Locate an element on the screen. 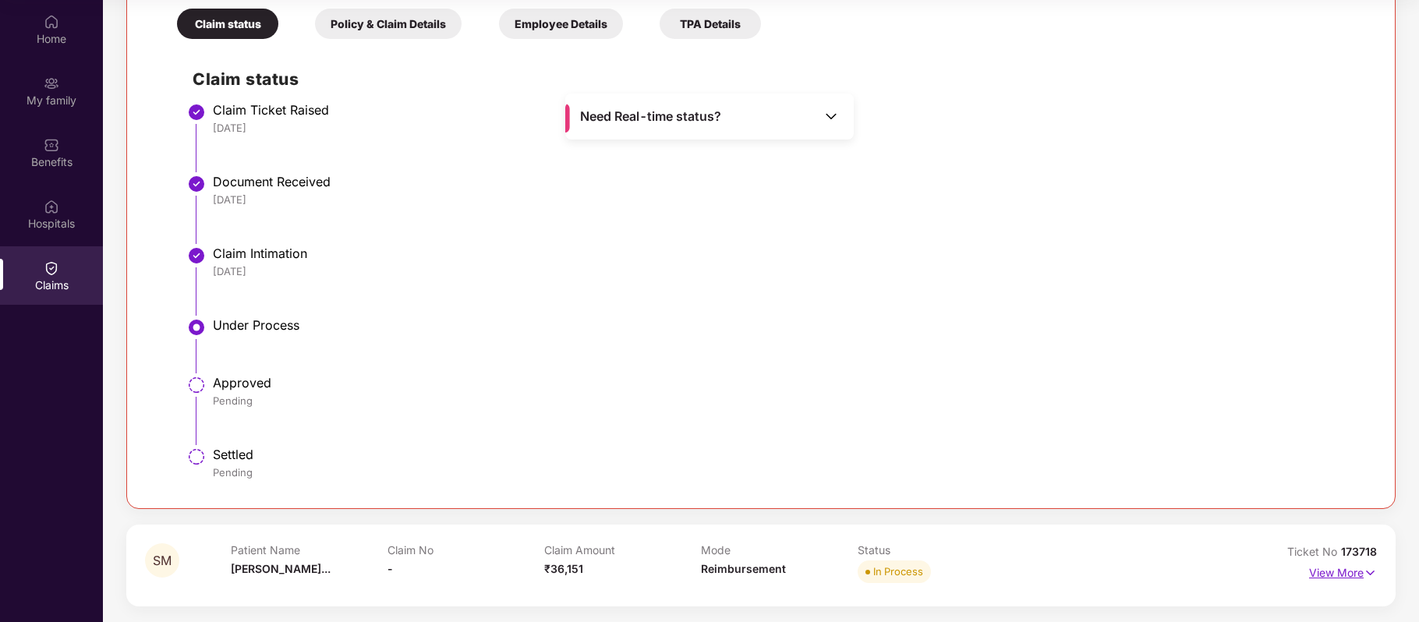  img: svg+xml;base64,PHN2ZyBpZD0iSG9zcGl0YWxzIiB4bWxucz0iaHR0cDovL3d3dy53My5vcmcvMjAwMC9zdmciIHdpZHRoPS... is located at coordinates (51, 207).